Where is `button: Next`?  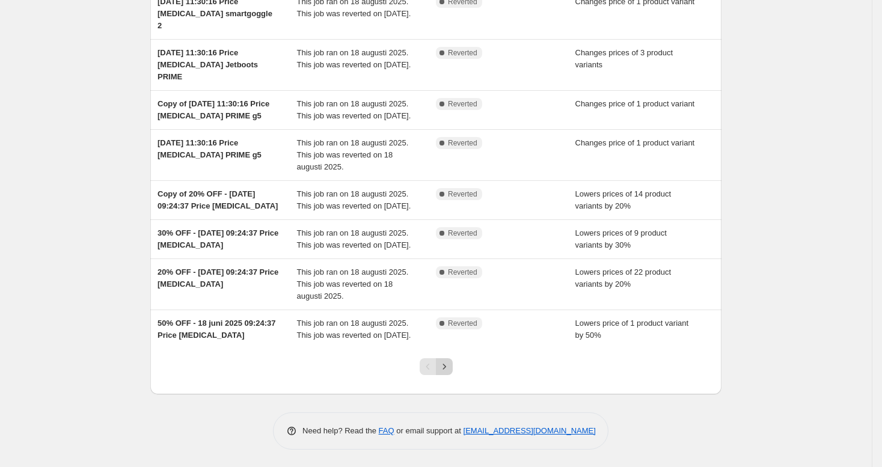
button: Next is located at coordinates (444, 367).